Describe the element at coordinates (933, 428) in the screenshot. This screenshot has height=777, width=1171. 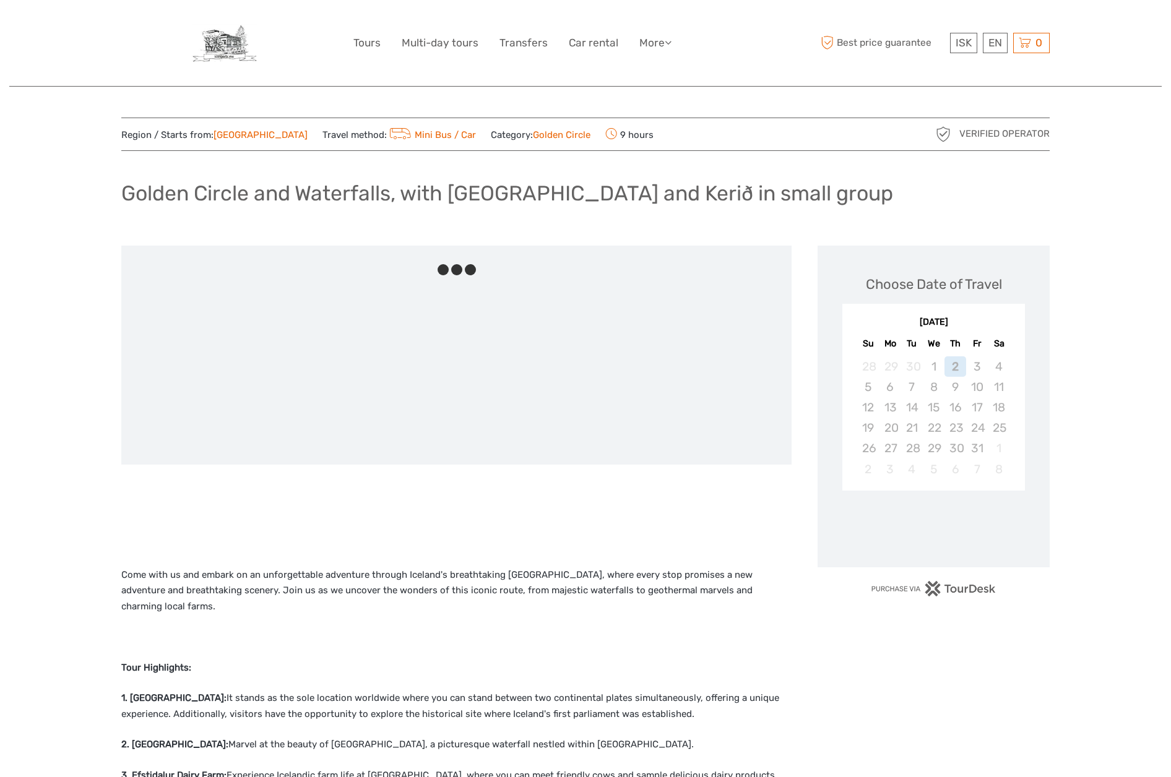
I see `div: Not available Wednesday, October 22nd, 2025` at that location.